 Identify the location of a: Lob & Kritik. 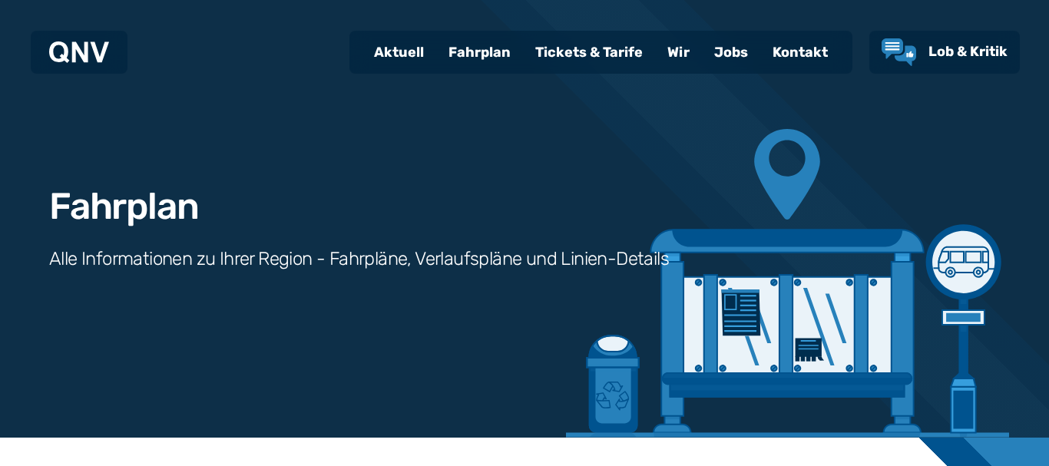
(944, 52).